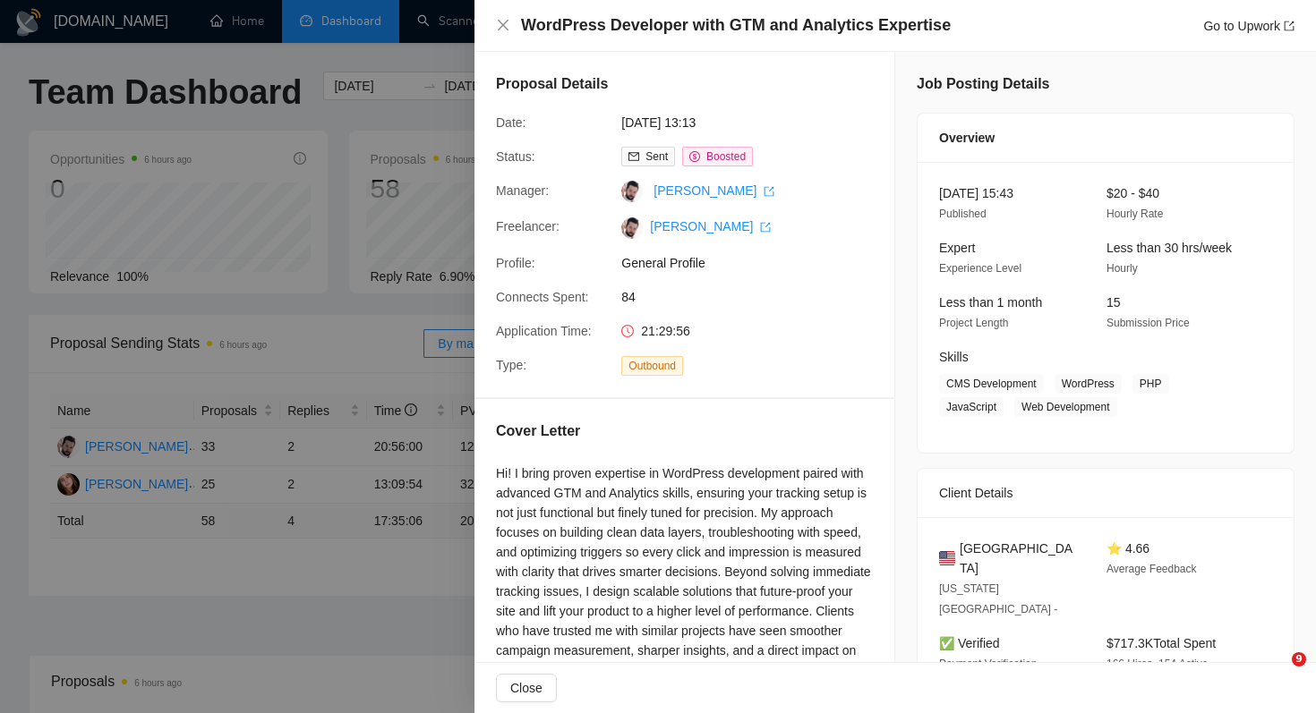 The image size is (1316, 713). What do you see at coordinates (1134, 214) in the screenshot?
I see `span: Hourly Rate` at bounding box center [1134, 214].